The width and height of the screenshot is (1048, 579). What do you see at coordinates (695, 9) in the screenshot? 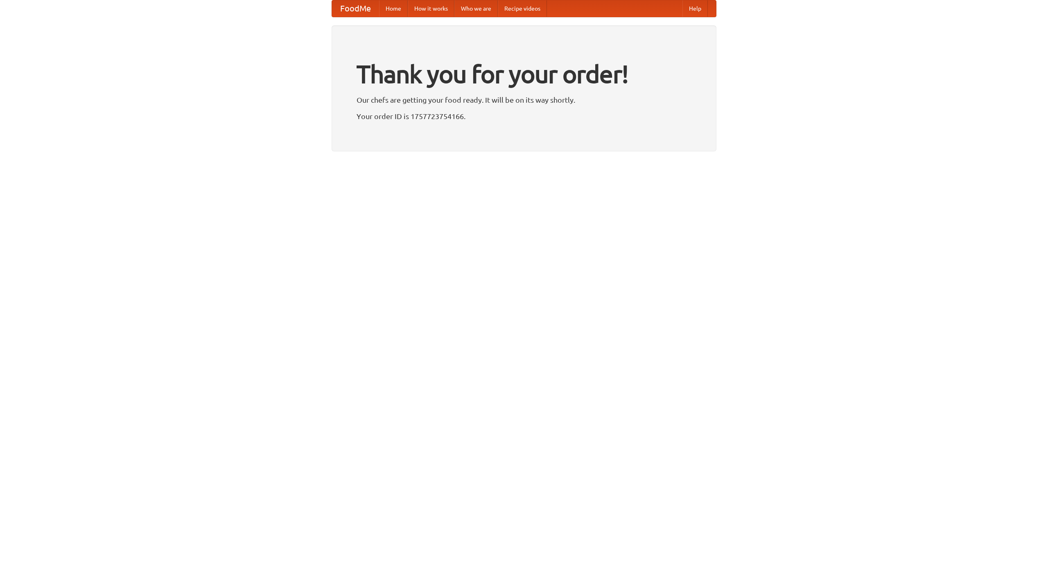
I see `a: Help` at bounding box center [695, 9].